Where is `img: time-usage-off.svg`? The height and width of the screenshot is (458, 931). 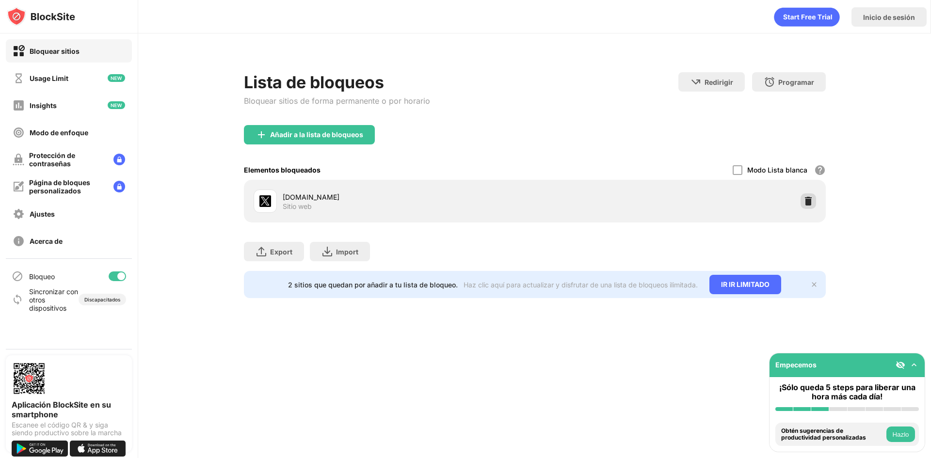
img: time-usage-off.svg is located at coordinates (18, 78).